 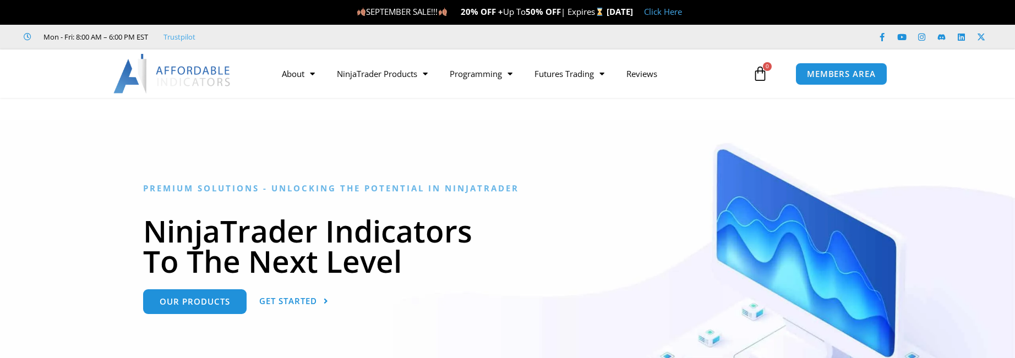 What do you see at coordinates (841, 74) in the screenshot?
I see `span: MEMBERS AREA` at bounding box center [841, 74].